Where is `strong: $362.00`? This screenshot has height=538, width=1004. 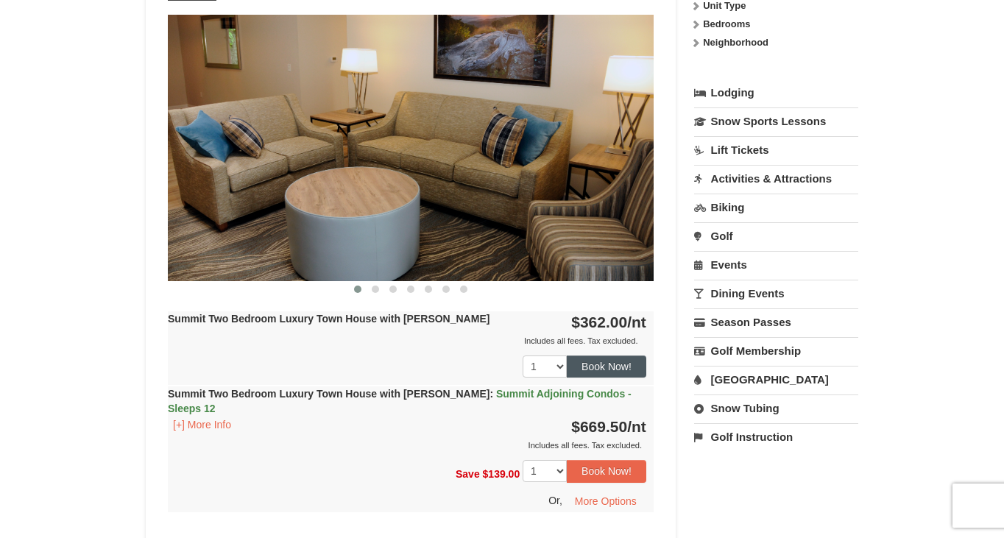
strong: $362.00 is located at coordinates (608, 322).